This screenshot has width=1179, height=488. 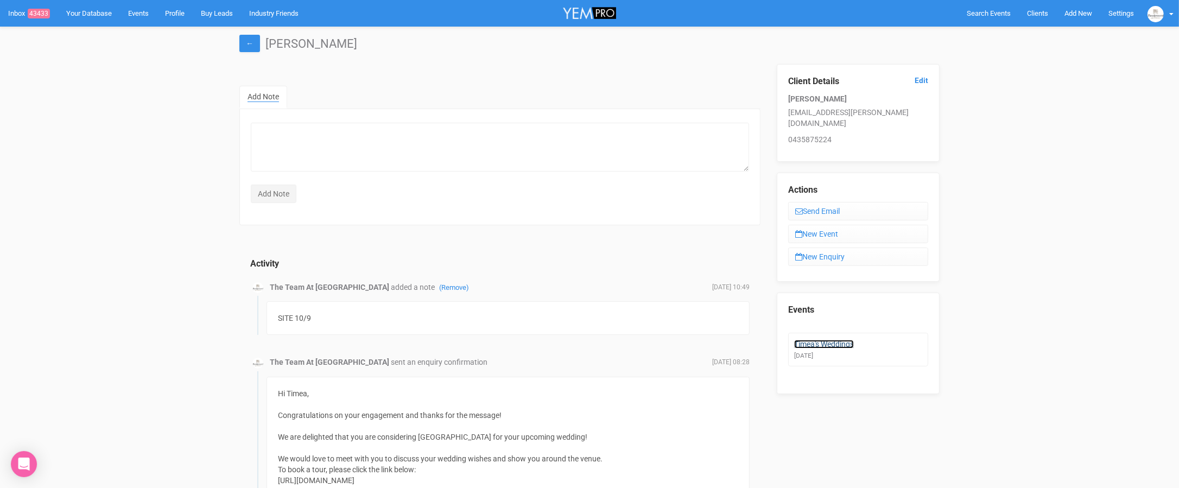 What do you see at coordinates (1078, 13) in the screenshot?
I see `span: Add New` at bounding box center [1078, 13].